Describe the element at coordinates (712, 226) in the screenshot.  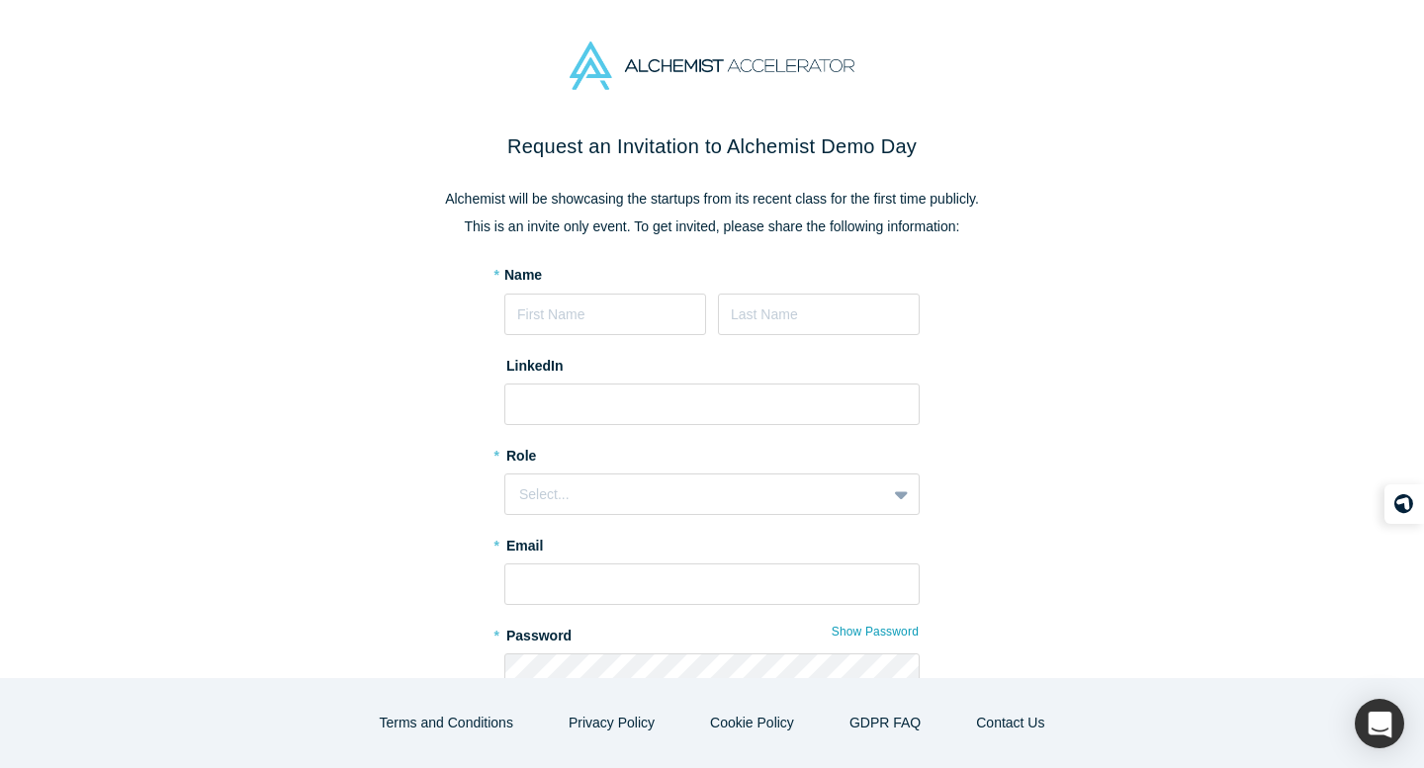
I see `p: This is an invite only event. To get invited, please share the following information:` at that location.